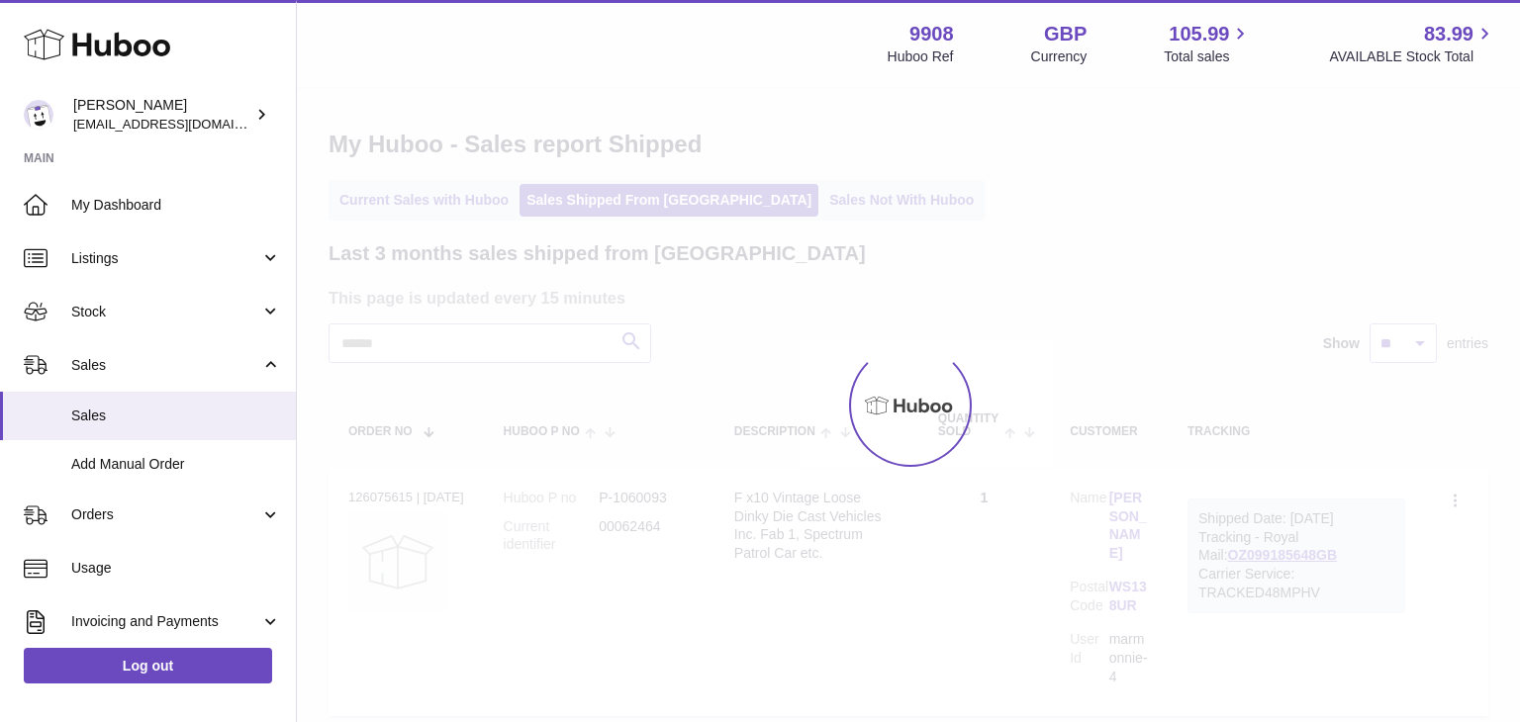  I want to click on span: Orders, so click(165, 515).